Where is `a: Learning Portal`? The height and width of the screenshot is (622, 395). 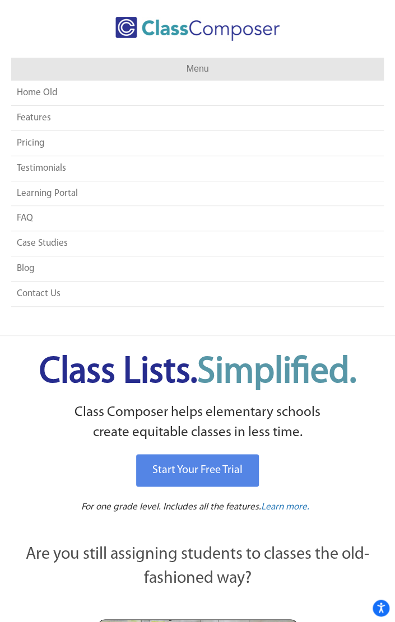 a: Learning Portal is located at coordinates (197, 194).